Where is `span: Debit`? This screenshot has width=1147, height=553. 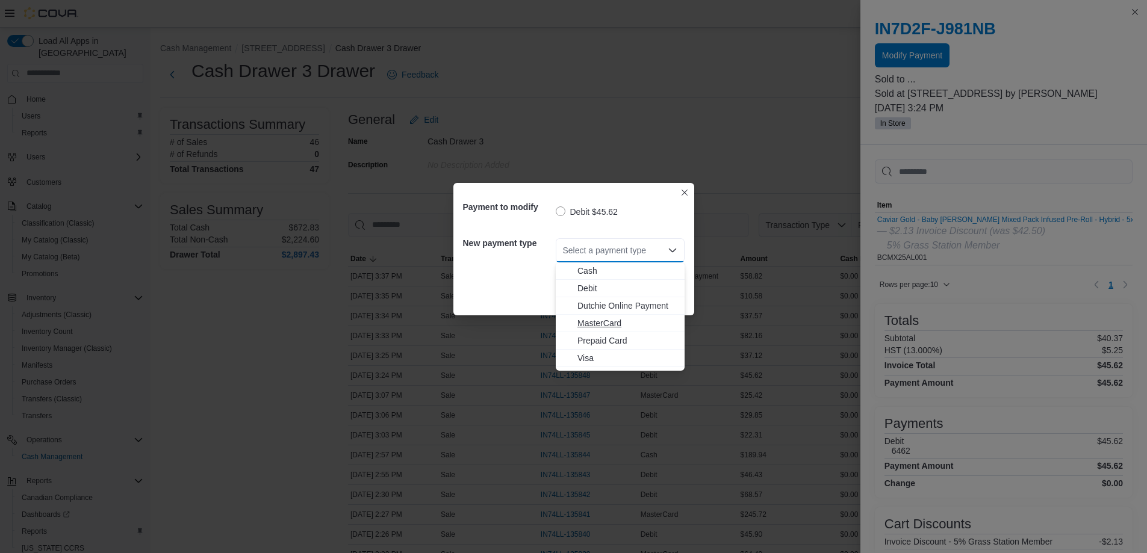
span: Debit is located at coordinates (627, 288).